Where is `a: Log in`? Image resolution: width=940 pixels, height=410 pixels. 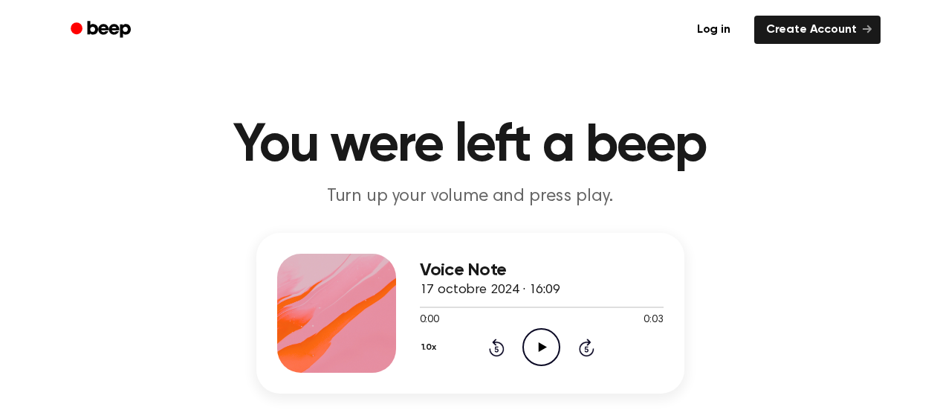
a: Log in is located at coordinates (714, 30).